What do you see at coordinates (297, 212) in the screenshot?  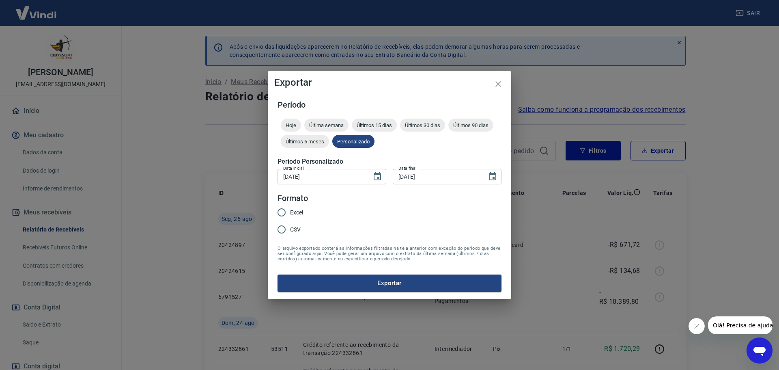 I see `span: Excel` at bounding box center [297, 212].